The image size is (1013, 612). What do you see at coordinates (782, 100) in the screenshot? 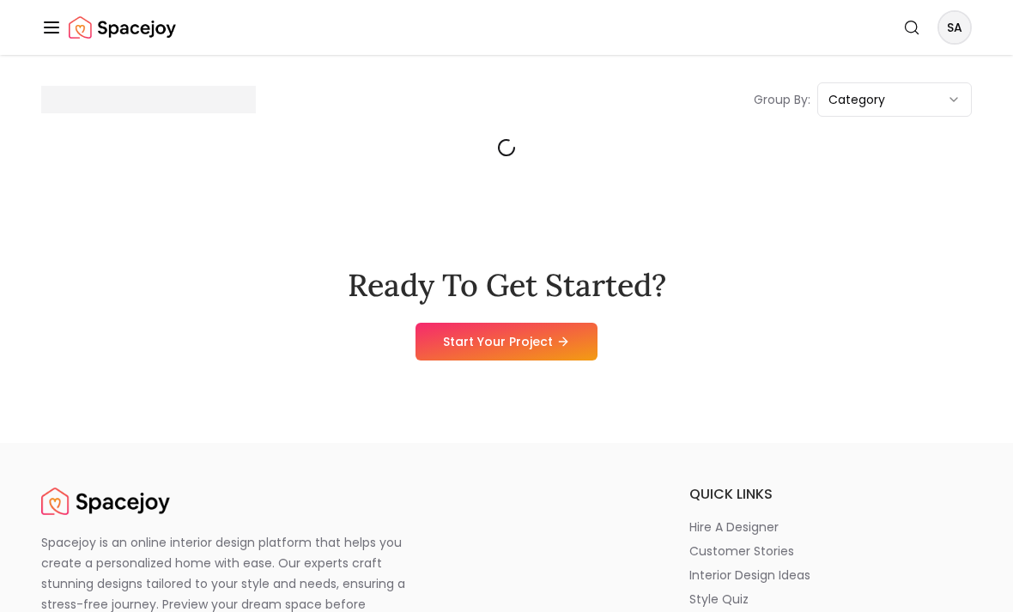
I see `p: Group By:` at bounding box center [782, 100].